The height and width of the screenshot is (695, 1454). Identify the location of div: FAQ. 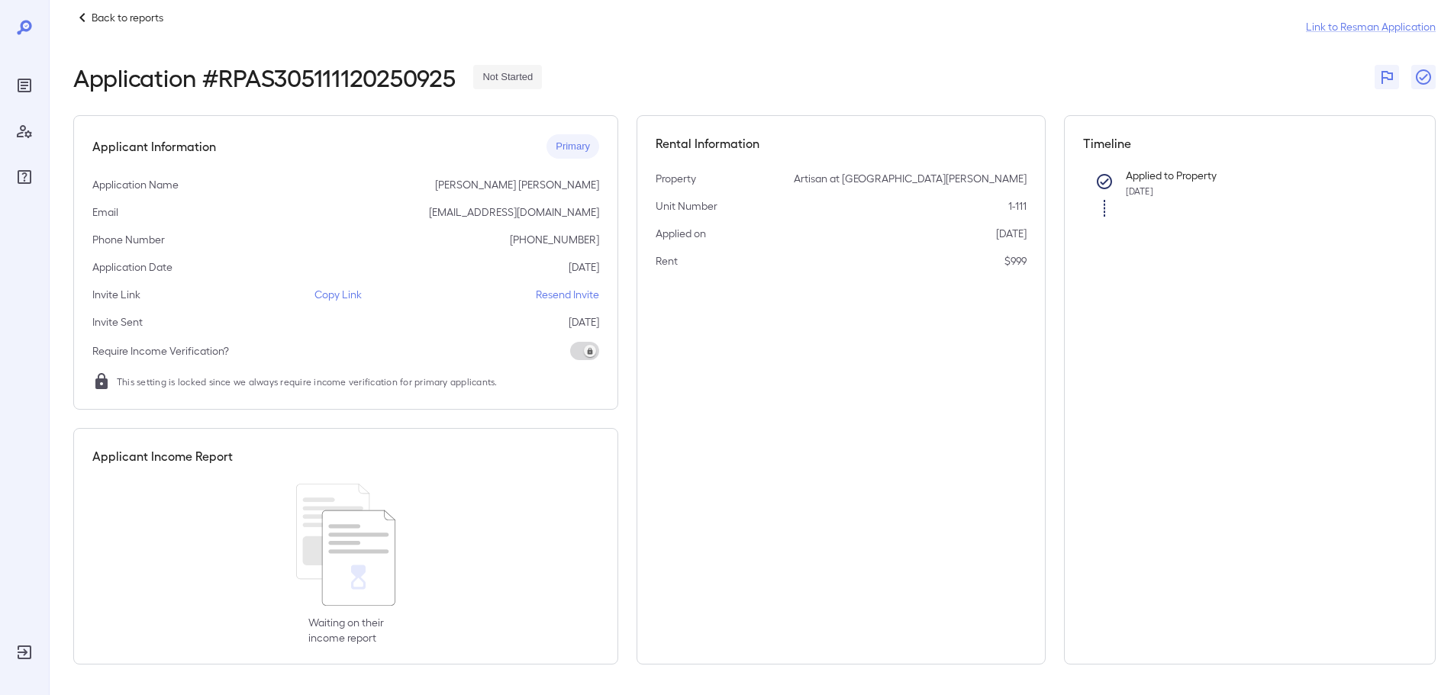
(24, 177).